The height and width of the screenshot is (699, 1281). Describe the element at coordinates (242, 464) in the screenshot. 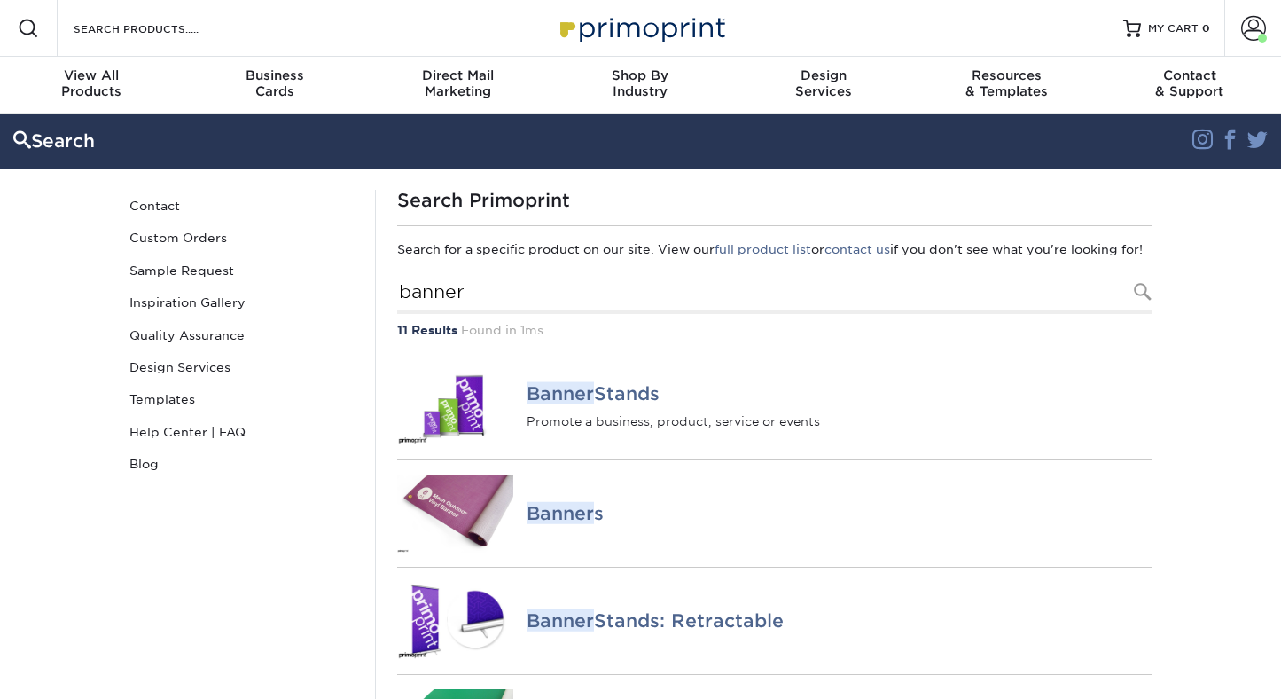

I see `a: Blog` at that location.